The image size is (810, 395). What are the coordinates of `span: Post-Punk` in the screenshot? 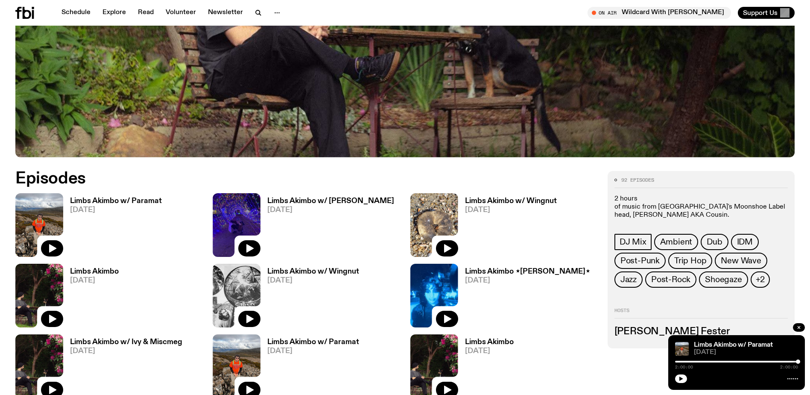 It's located at (640, 261).